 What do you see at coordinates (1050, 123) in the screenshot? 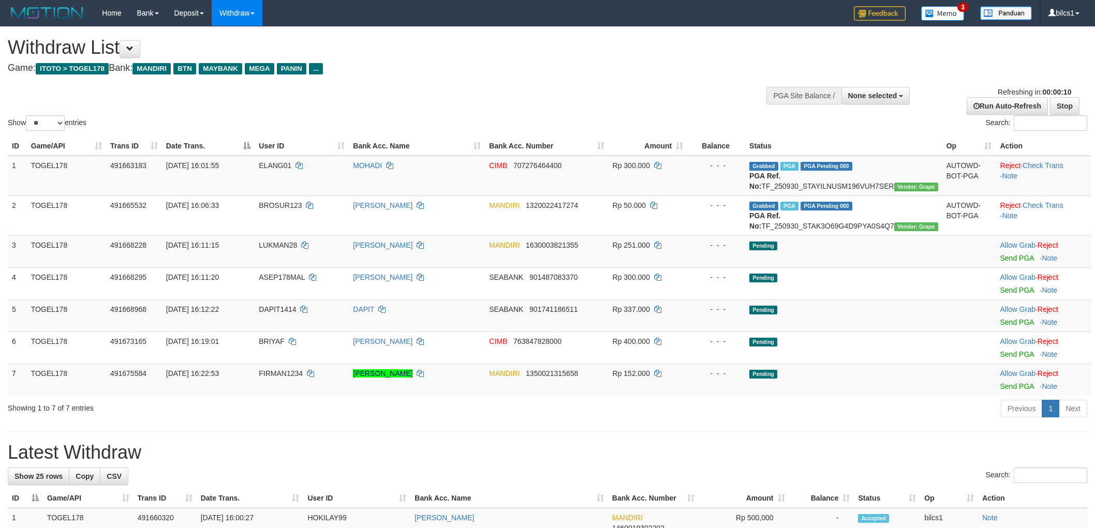
I see `input: Search:` at bounding box center [1050, 123].